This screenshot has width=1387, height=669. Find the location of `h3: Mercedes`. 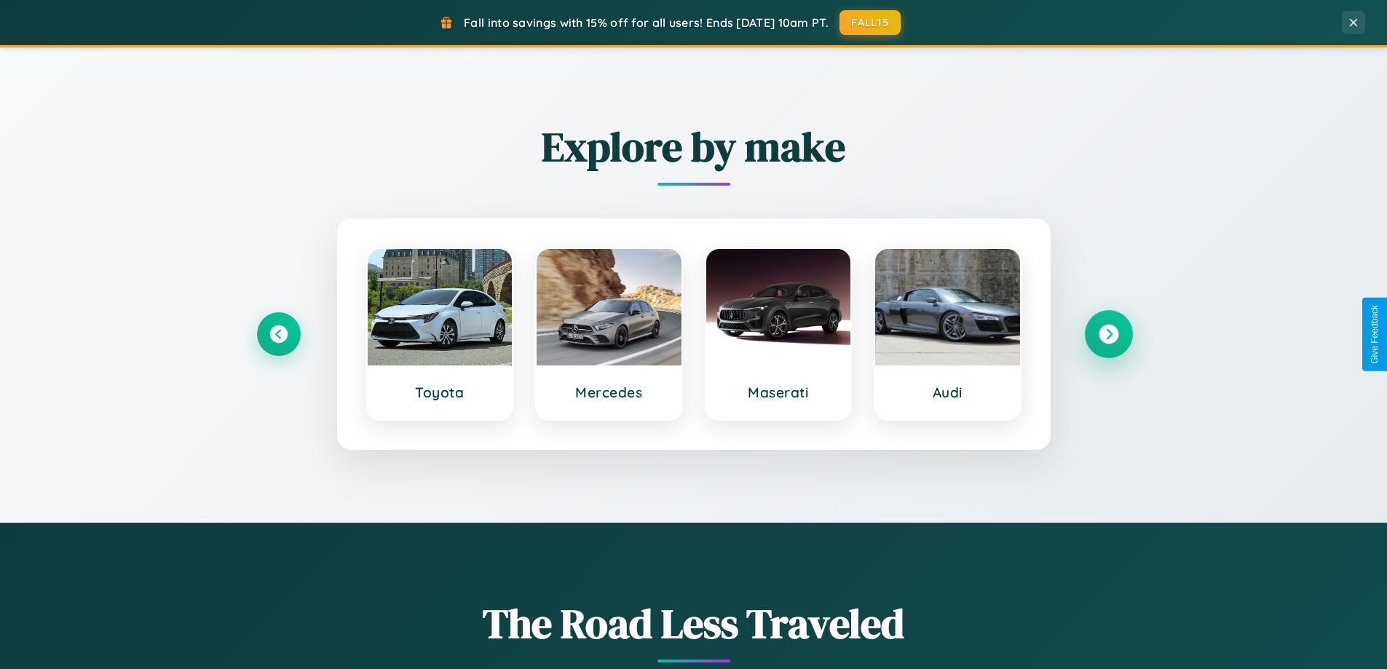

h3: Mercedes is located at coordinates (609, 393).